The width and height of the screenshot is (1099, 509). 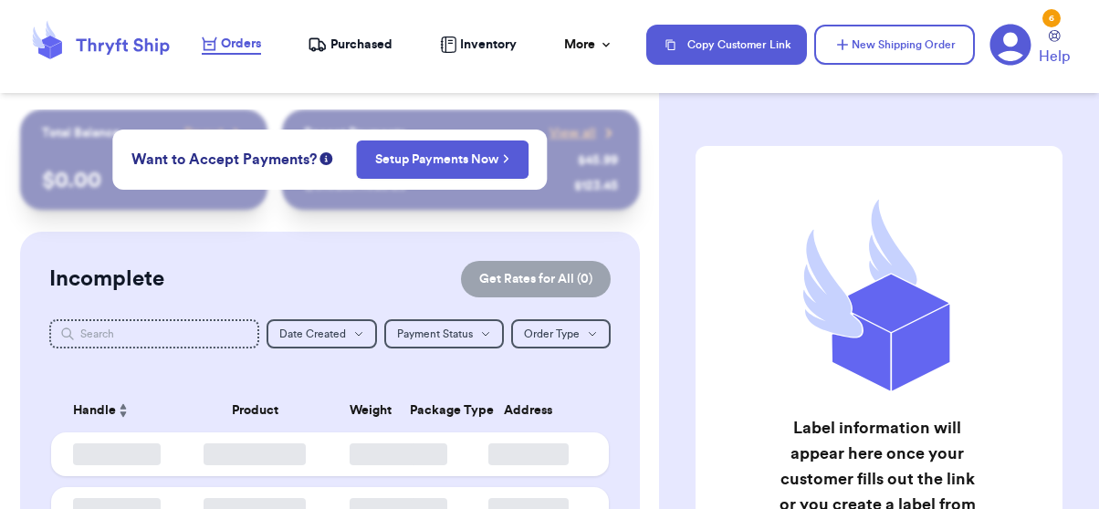 What do you see at coordinates (255, 411) in the screenshot?
I see `th: Product` at bounding box center [255, 411].